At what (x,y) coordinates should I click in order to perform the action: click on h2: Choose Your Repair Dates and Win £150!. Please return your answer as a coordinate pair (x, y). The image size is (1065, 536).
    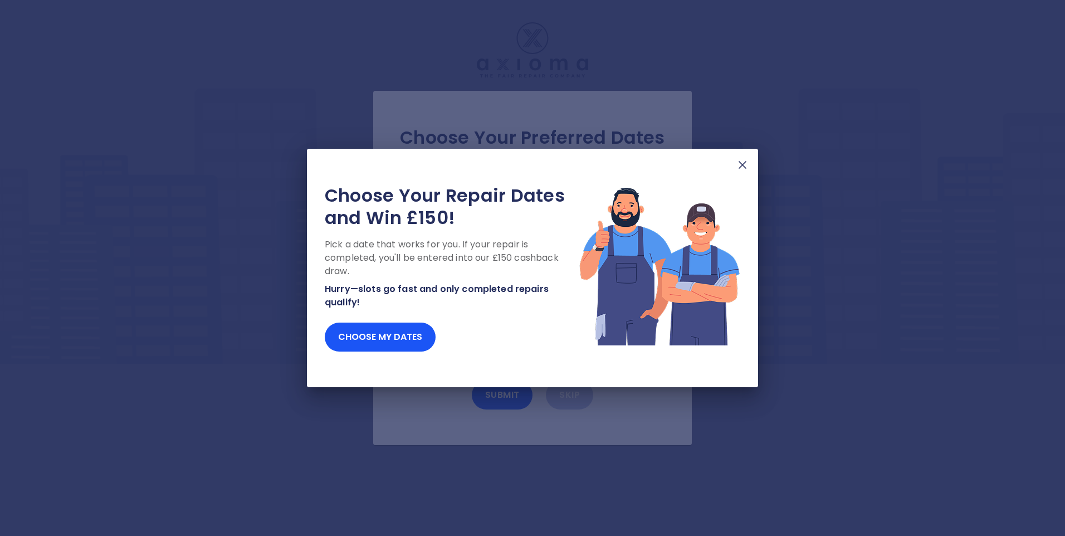
    Looking at the image, I should click on (452, 207).